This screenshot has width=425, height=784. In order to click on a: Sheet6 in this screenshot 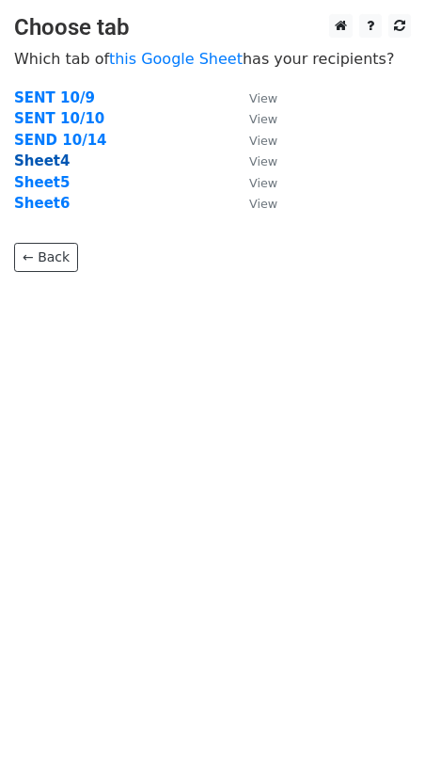, I will do `click(41, 203)`.